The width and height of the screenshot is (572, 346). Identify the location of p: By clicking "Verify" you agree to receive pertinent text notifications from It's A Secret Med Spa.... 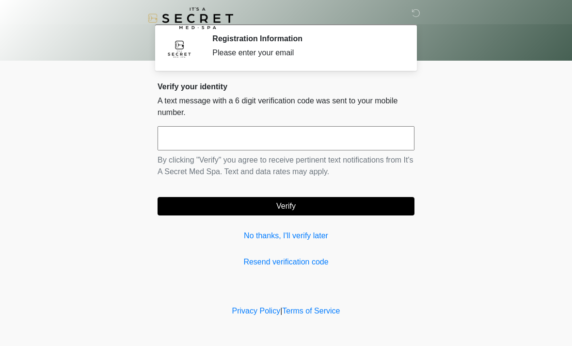
(286, 166).